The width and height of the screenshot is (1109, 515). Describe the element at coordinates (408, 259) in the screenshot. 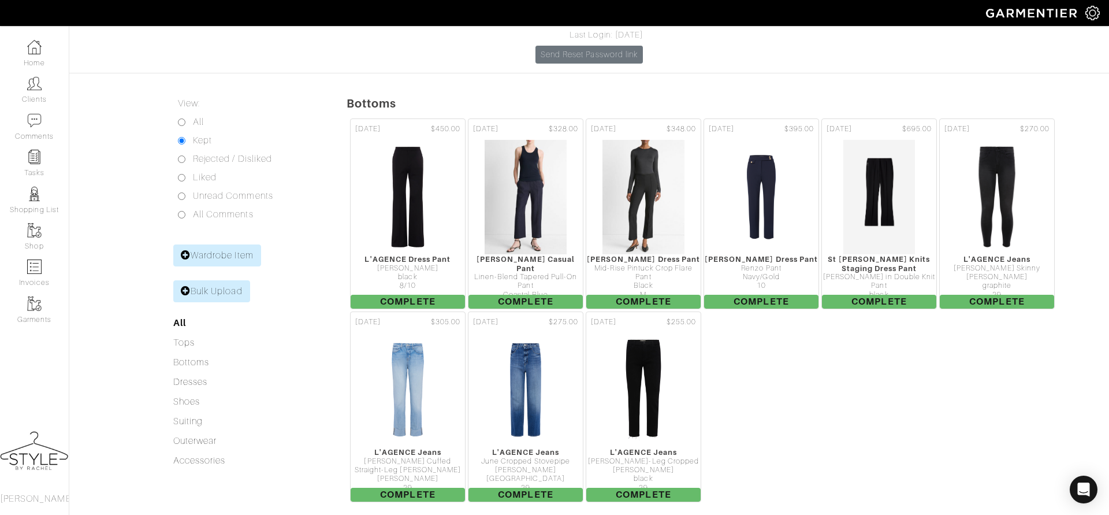

I see `div: L'AGENCE Dress Pant` at that location.